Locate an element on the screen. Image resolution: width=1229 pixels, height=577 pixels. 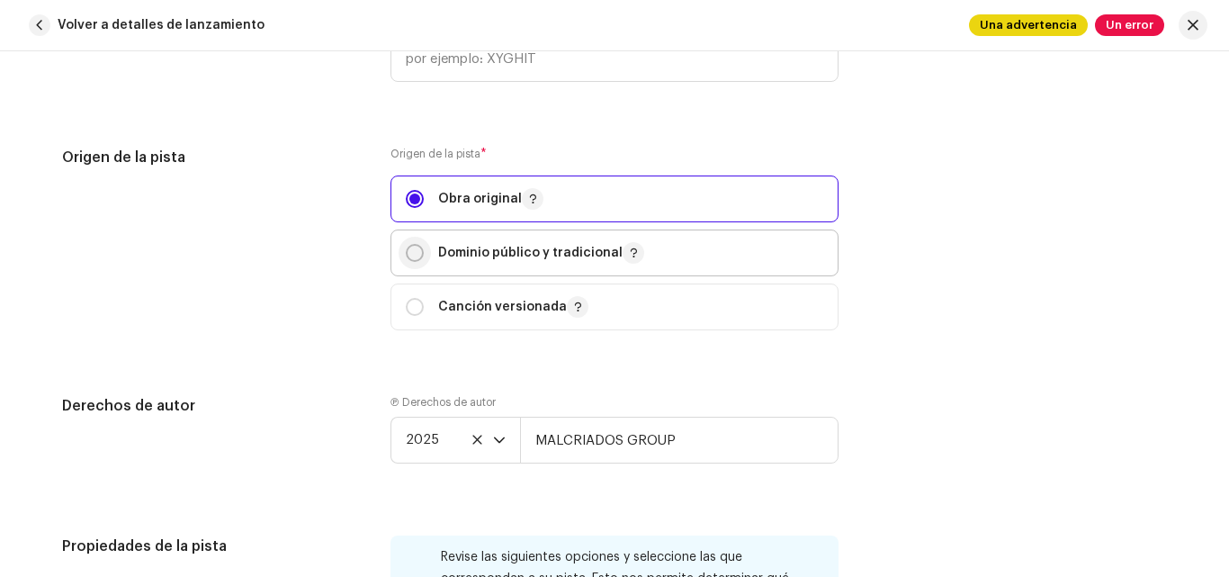
p-togglebutton: Dominio público y tradicional is located at coordinates (615, 253).